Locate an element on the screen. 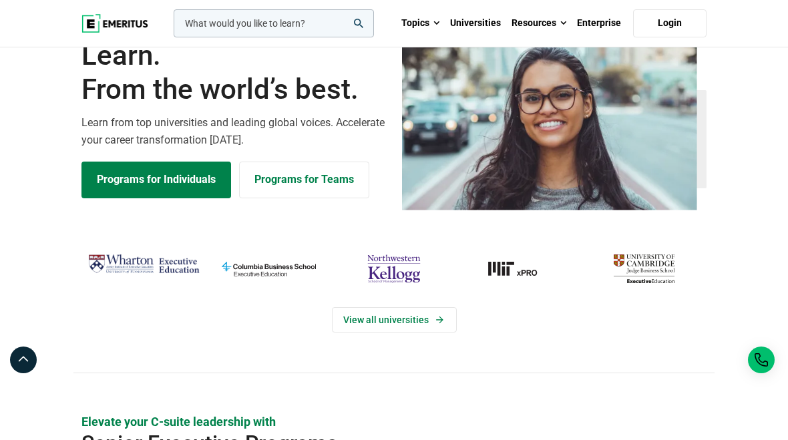  a: Login is located at coordinates (670, 23).